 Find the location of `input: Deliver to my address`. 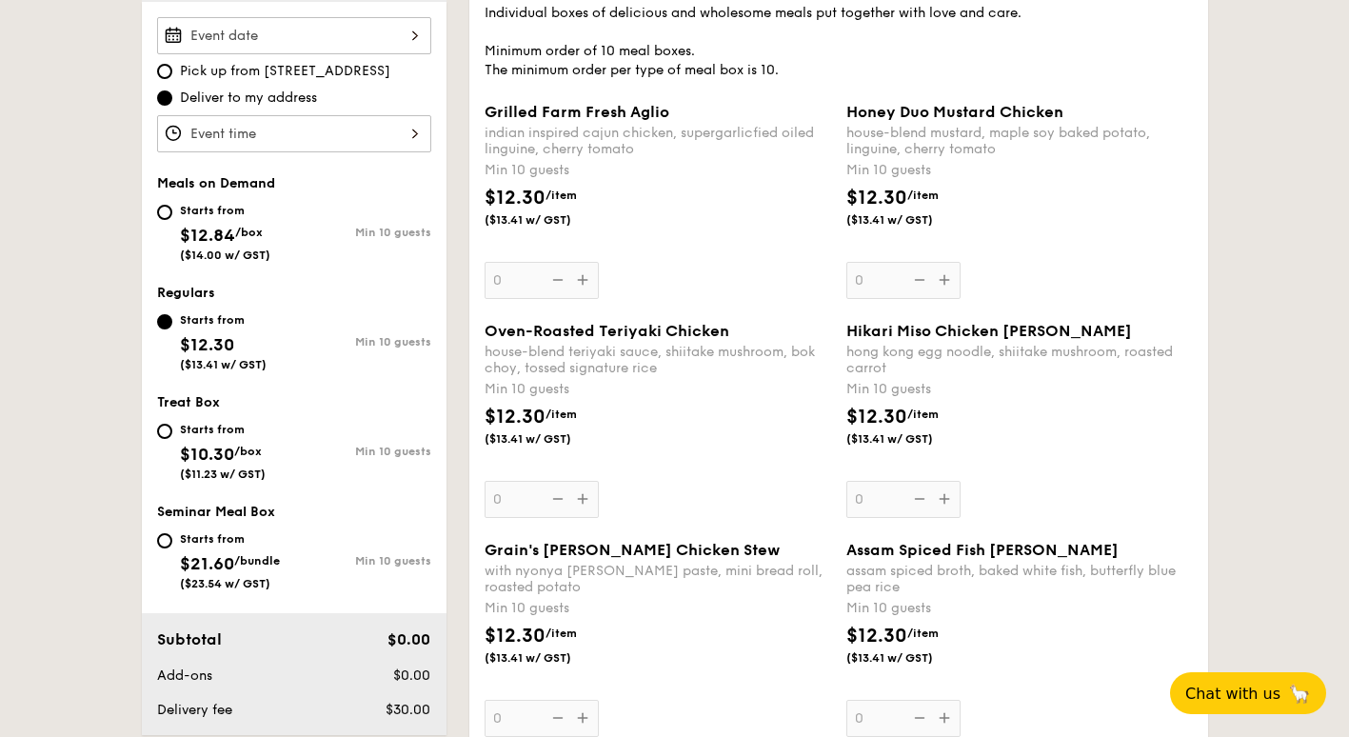

input: Deliver to my address is located at coordinates (165, 98).